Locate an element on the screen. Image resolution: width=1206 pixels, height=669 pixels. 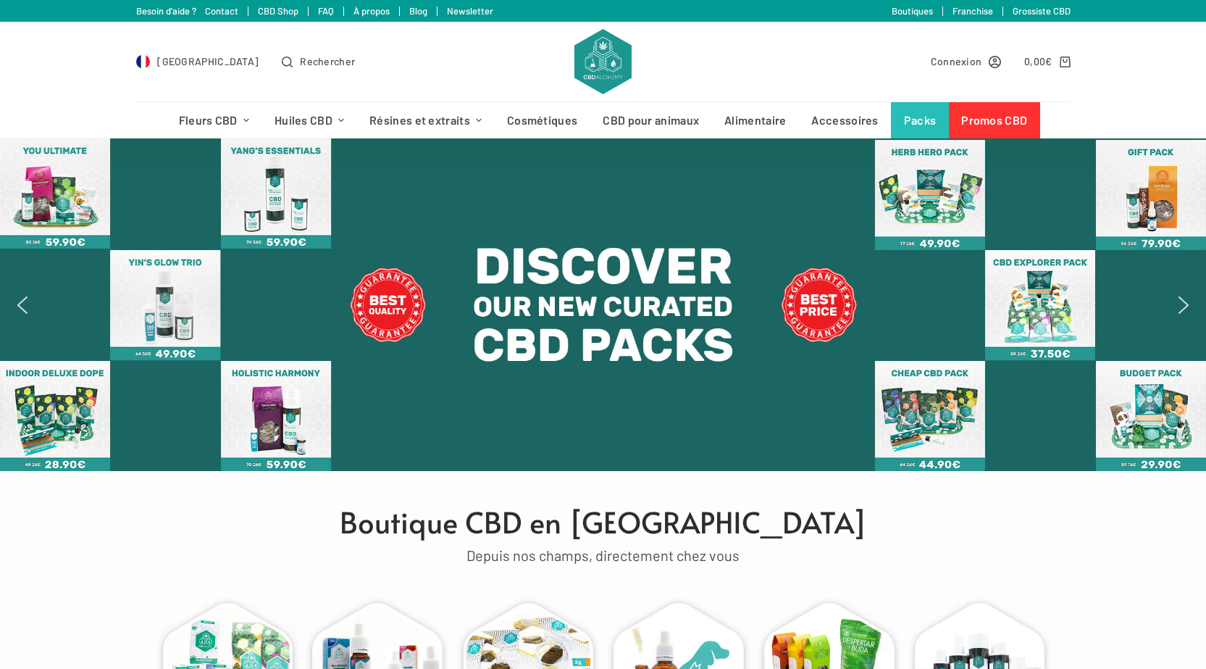
div: next arrow is located at coordinates (1184, 305).